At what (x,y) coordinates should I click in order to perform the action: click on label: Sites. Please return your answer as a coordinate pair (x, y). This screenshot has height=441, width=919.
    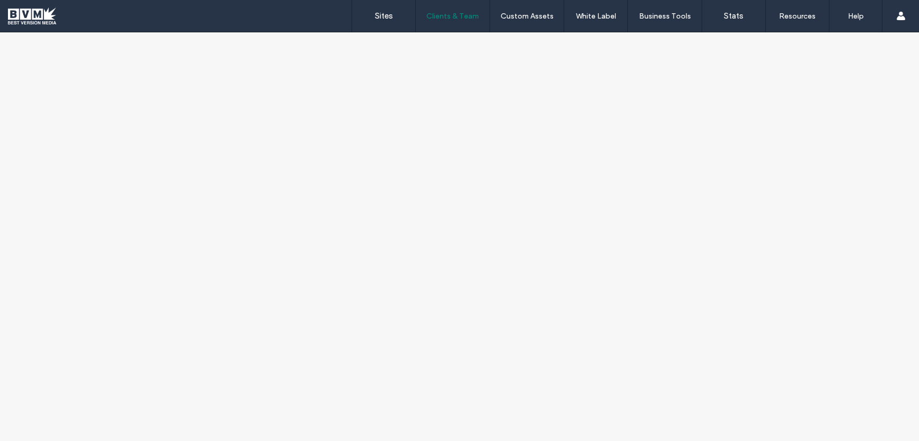
    Looking at the image, I should click on (384, 16).